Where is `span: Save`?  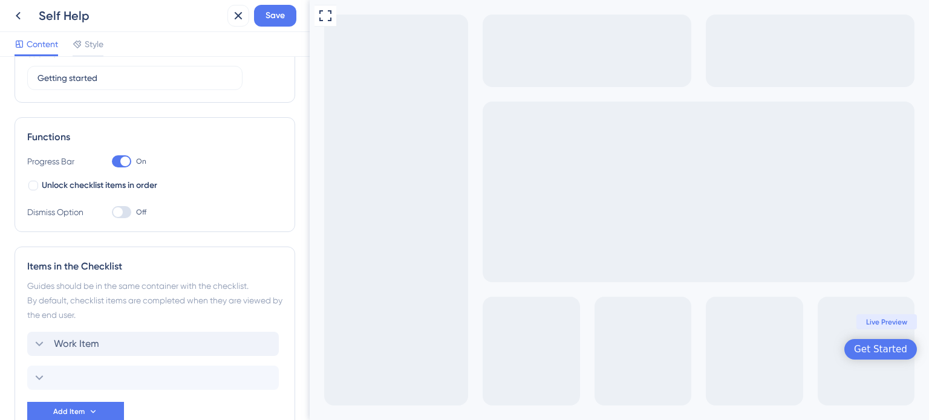 span: Save is located at coordinates (275, 16).